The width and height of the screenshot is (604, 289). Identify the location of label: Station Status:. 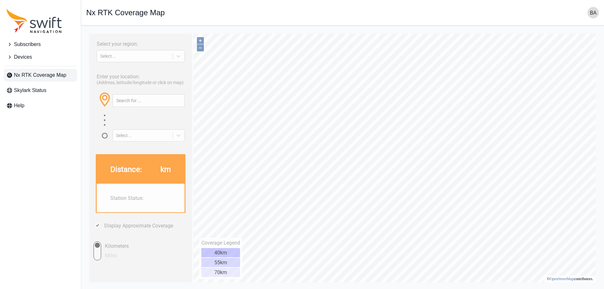
(61, 167).